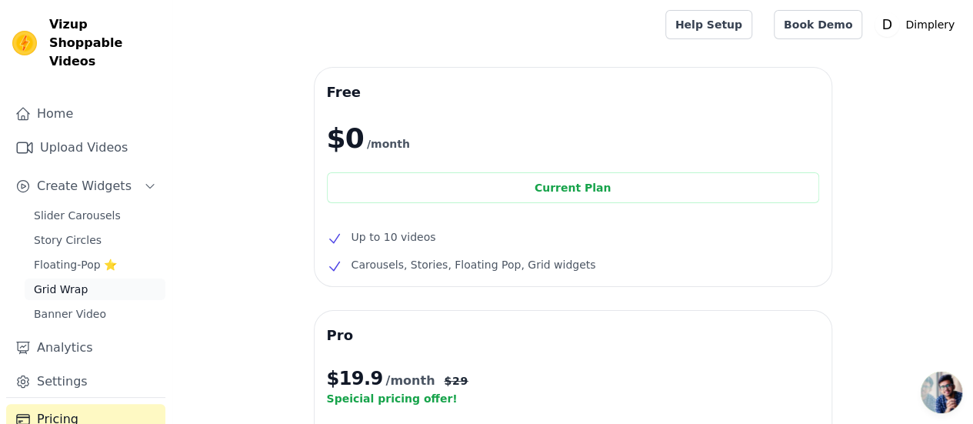  What do you see at coordinates (85, 148) in the screenshot?
I see `a: Upload Videos` at bounding box center [85, 148].